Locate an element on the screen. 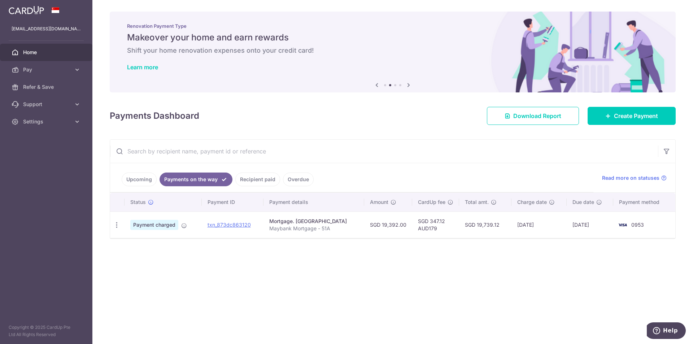 Image resolution: width=693 pixels, height=344 pixels. th: Payment method is located at coordinates (644, 202).